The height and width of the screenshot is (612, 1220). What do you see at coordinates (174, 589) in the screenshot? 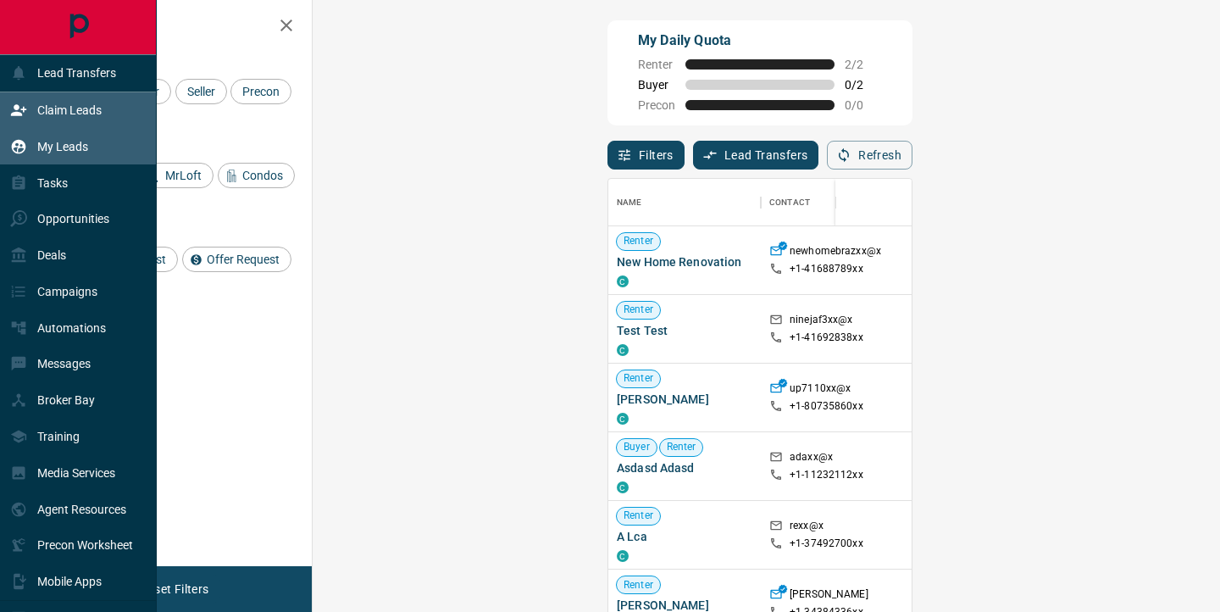
I see `button: Reset Filters` at bounding box center [174, 589].